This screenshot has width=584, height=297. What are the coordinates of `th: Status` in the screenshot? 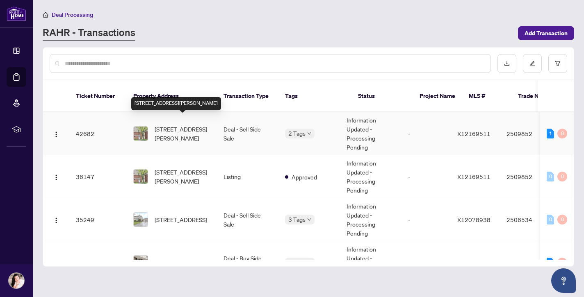 It's located at (382, 96).